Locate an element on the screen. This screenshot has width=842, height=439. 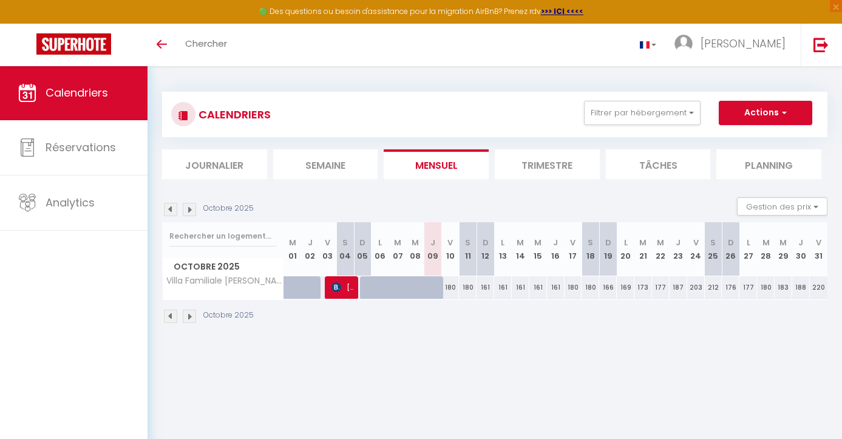
th: 23 is located at coordinates (678, 249).